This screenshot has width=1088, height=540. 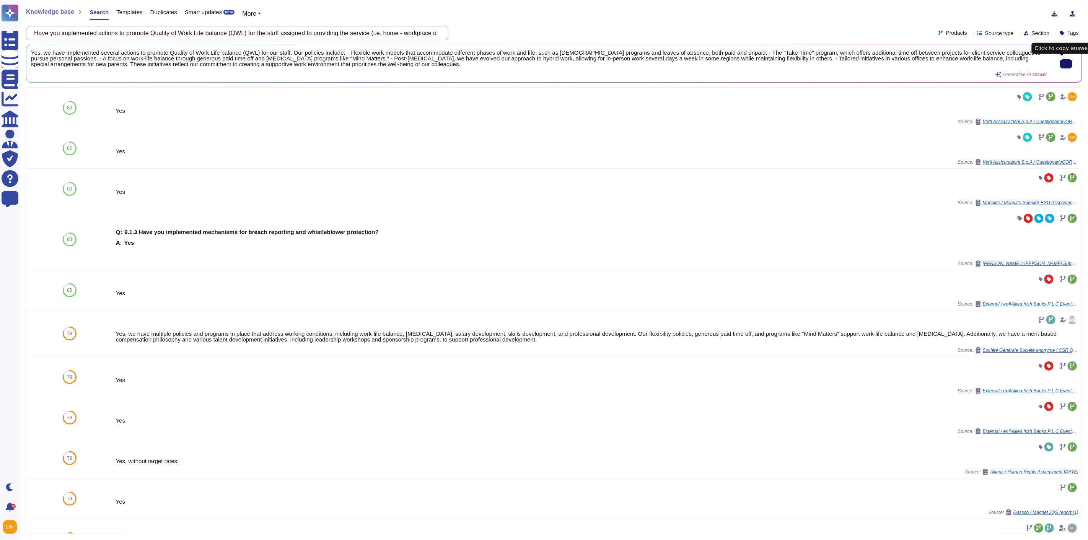 What do you see at coordinates (956, 33) in the screenshot?
I see `span: Products` at bounding box center [956, 33].